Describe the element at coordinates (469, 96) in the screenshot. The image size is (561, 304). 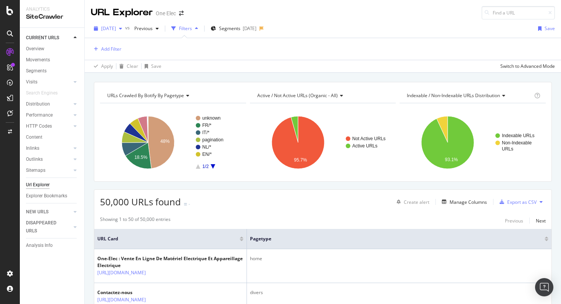
I see `h4: Indexable / Non-Indexable URLs Distribution` at that location.